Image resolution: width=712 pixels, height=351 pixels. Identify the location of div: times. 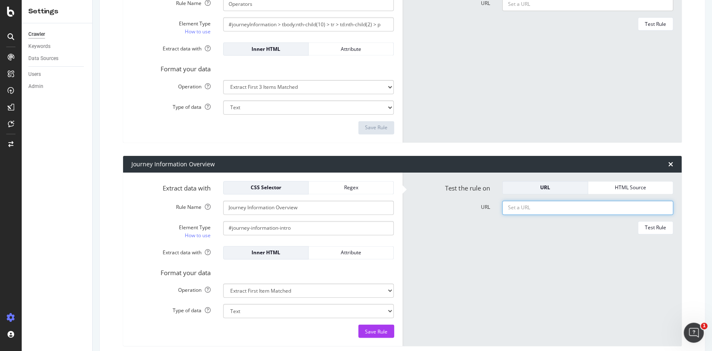
(670, 164).